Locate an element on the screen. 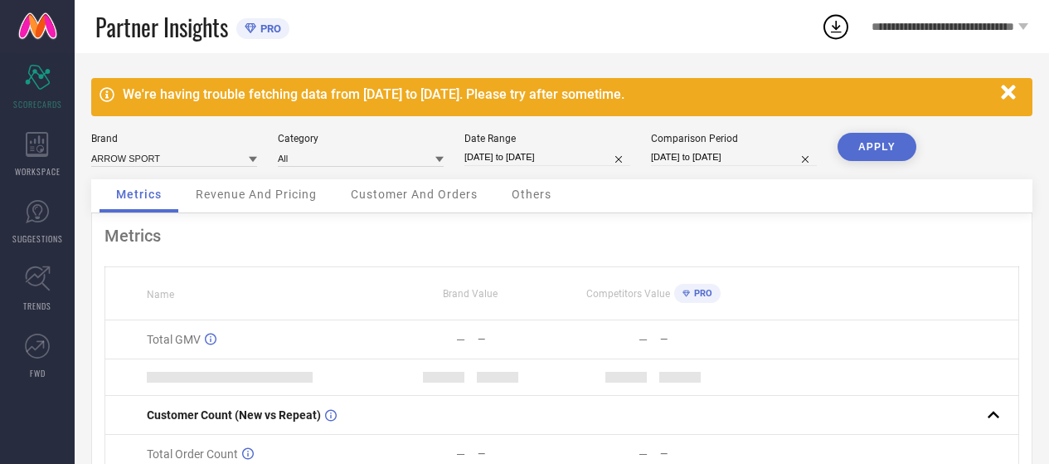 This screenshot has width=1049, height=464. span: Total Order Count is located at coordinates (192, 454).